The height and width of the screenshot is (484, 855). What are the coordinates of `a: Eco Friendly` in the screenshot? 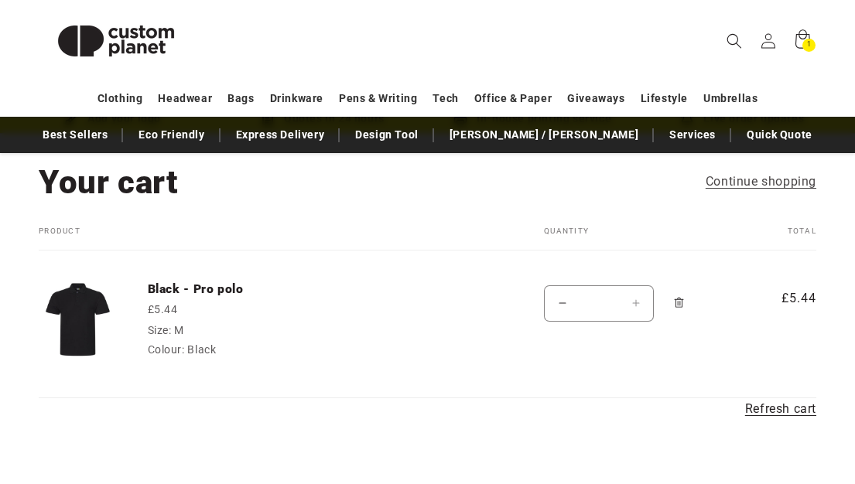 It's located at (171, 135).